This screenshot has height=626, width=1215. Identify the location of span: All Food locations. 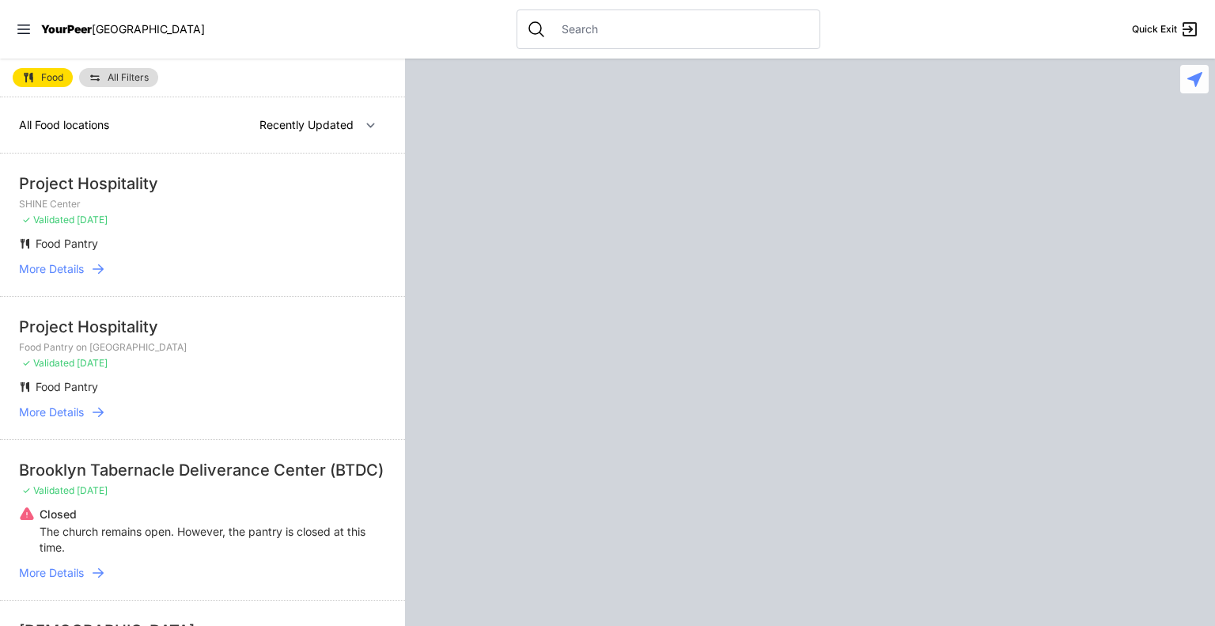
(64, 124).